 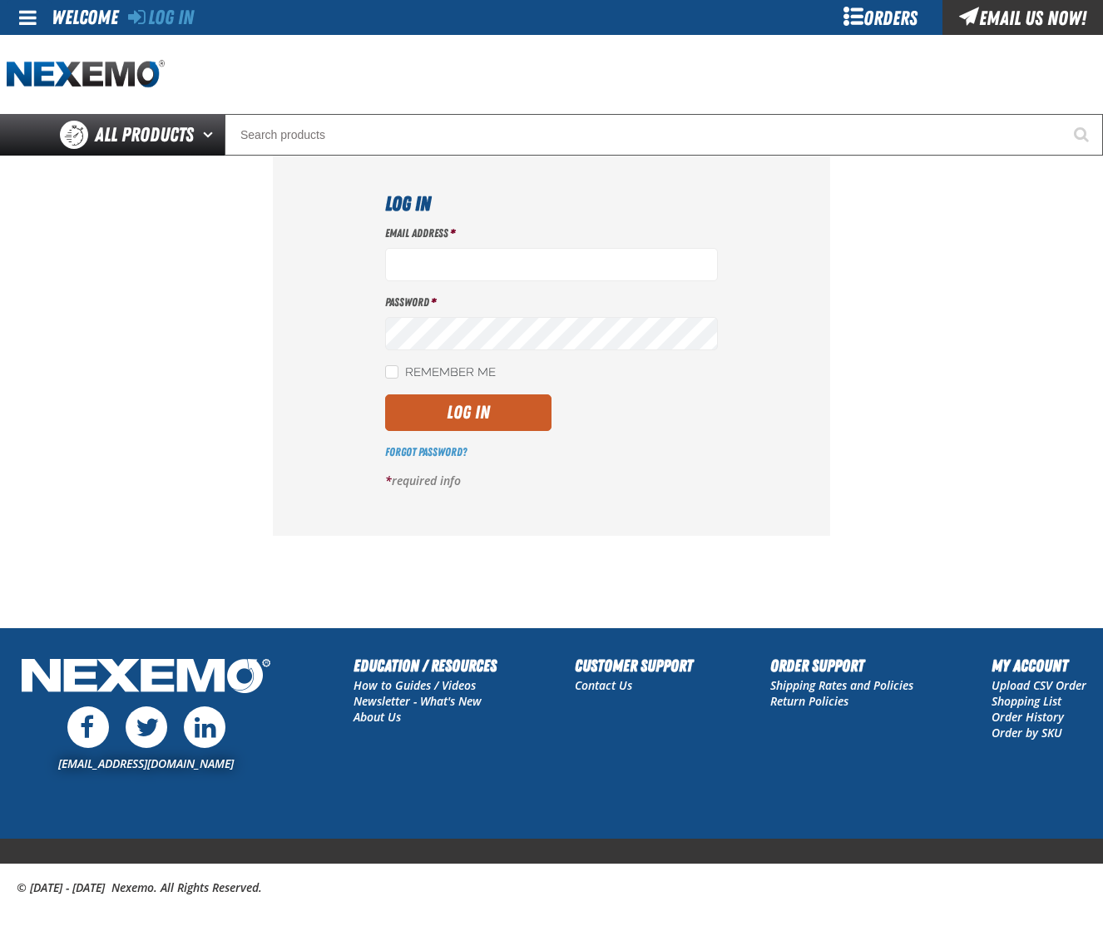 What do you see at coordinates (86, 74) in the screenshot?
I see `a: Home` at bounding box center [86, 74].